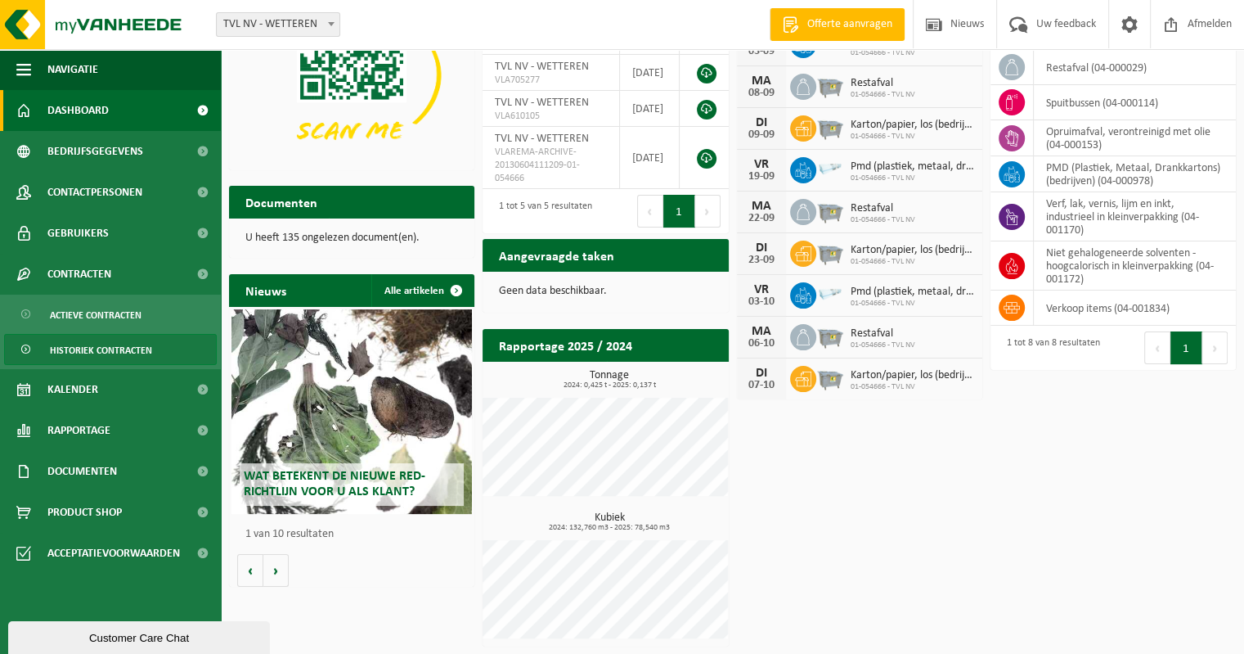 This screenshot has width=1244, height=654. I want to click on div: VR, so click(762, 164).